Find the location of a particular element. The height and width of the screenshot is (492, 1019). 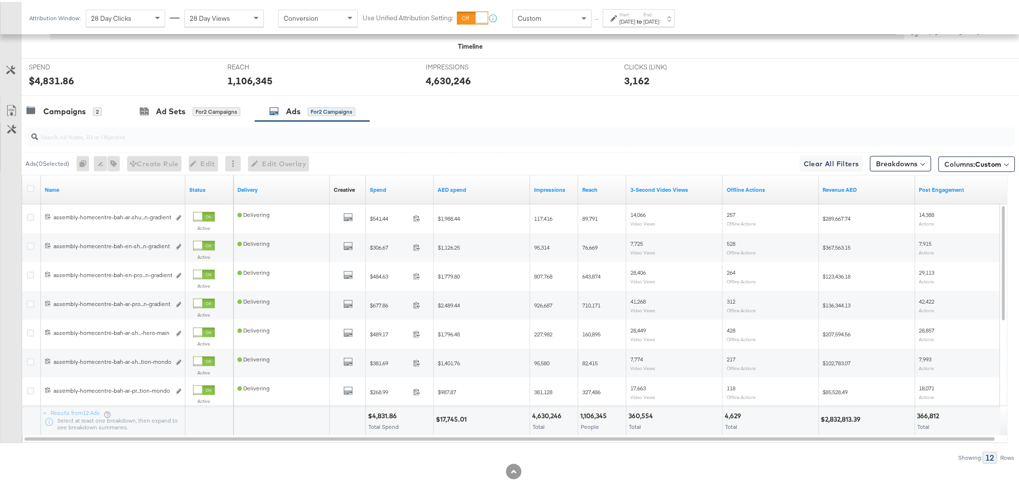

span: 95,314 is located at coordinates (542, 245).